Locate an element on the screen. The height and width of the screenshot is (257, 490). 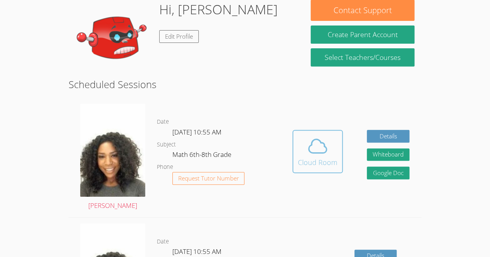
dt: Phone is located at coordinates (165, 167).